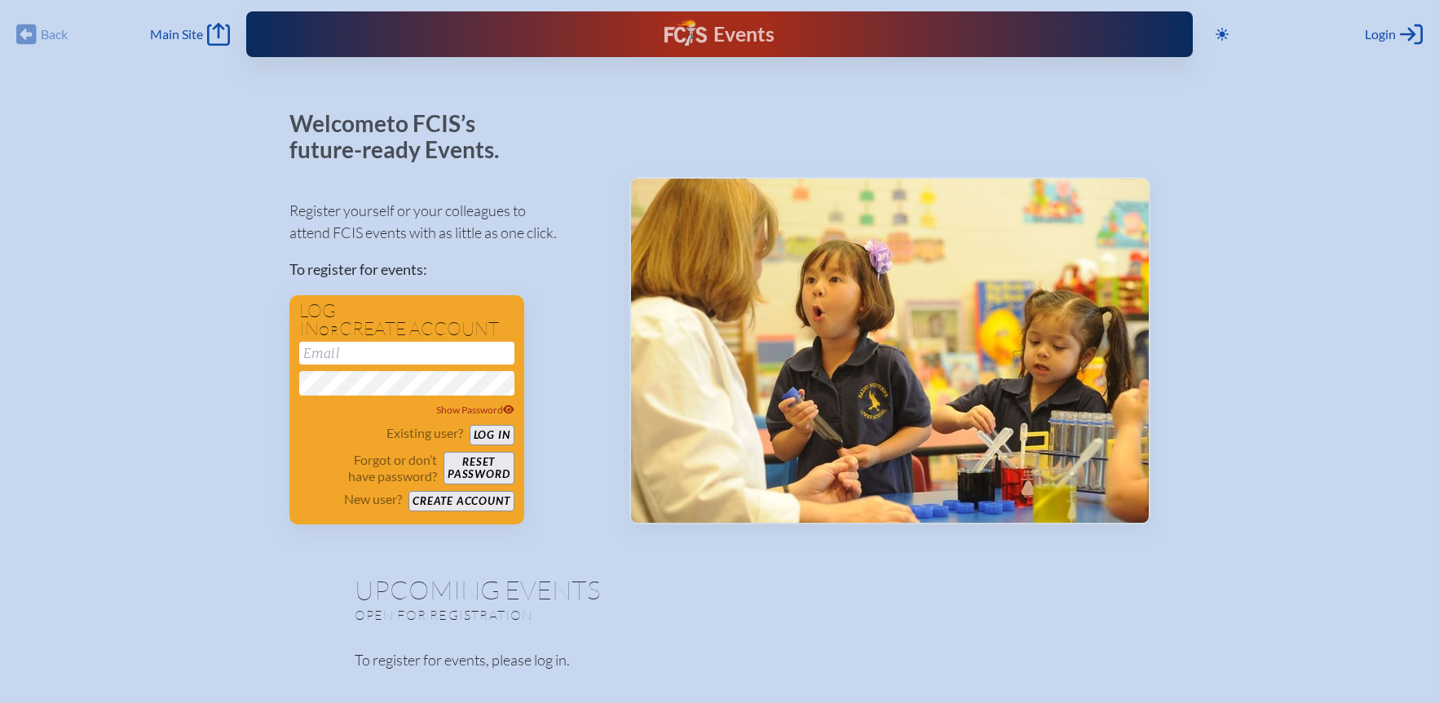 The image size is (1439, 703). I want to click on span: Login, so click(1380, 34).